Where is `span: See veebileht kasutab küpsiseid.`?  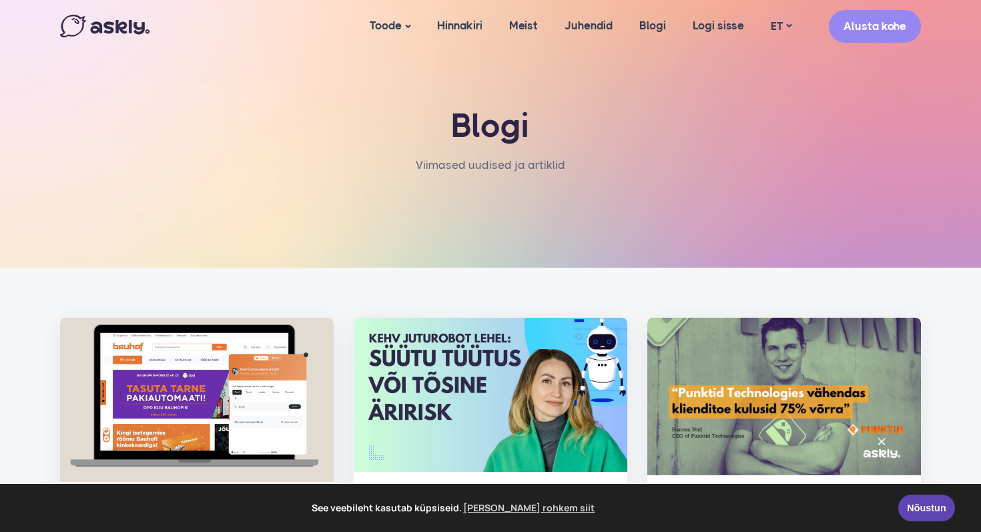 span: See veebileht kasutab küpsiseid. is located at coordinates (454, 508).